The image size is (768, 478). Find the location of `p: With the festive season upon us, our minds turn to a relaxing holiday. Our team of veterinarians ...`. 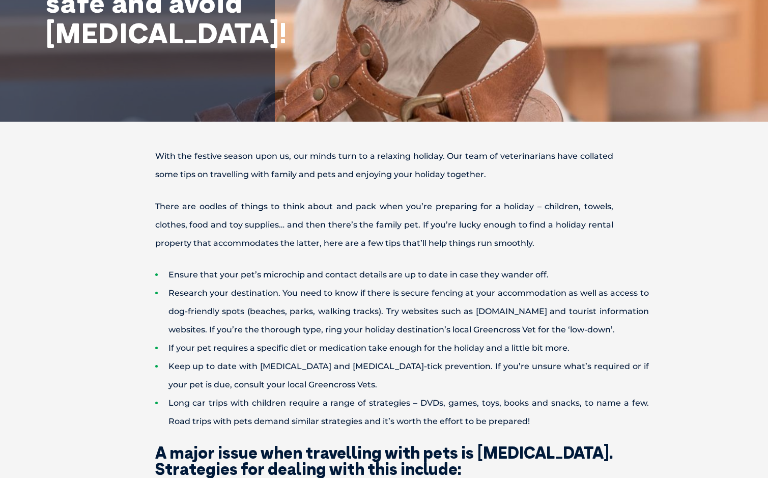

p: With the festive season upon us, our minds turn to a relaxing holiday. Our team of veterinarians ... is located at coordinates (384, 165).